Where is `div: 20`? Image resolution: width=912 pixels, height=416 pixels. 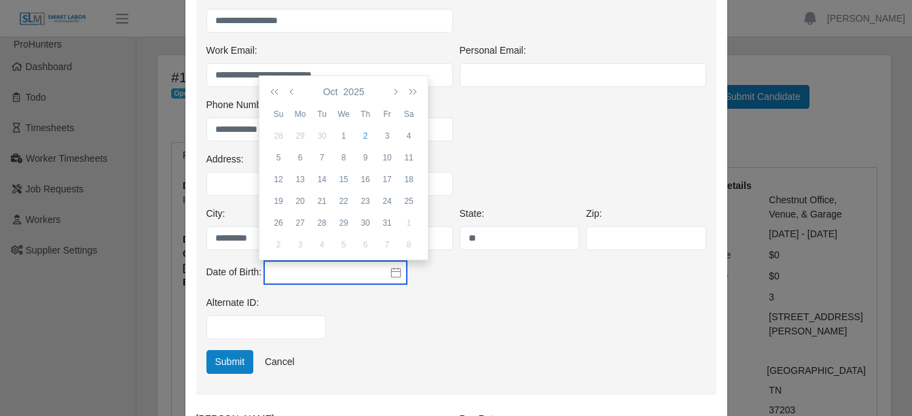
div: 20 is located at coordinates (300, 201).